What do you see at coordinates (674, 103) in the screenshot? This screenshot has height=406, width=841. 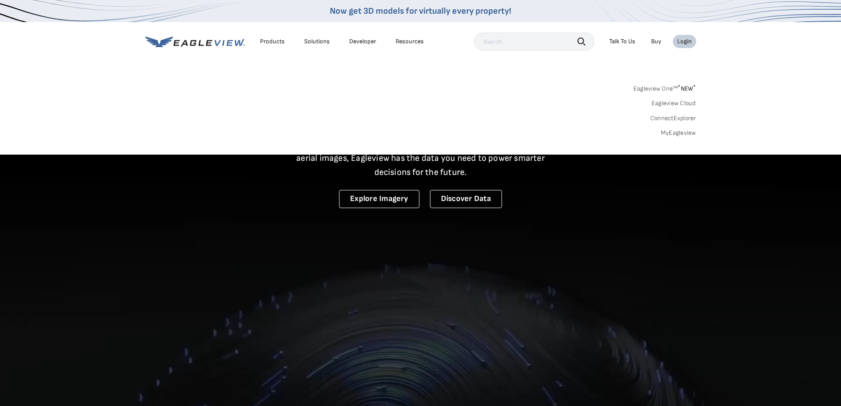 I see `a: Eagleview Cloud` at bounding box center [674, 103].